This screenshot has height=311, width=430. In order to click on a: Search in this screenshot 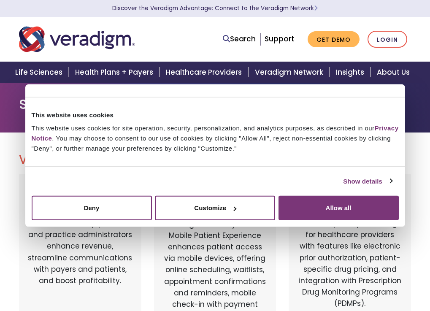, I will do `click(239, 39)`.